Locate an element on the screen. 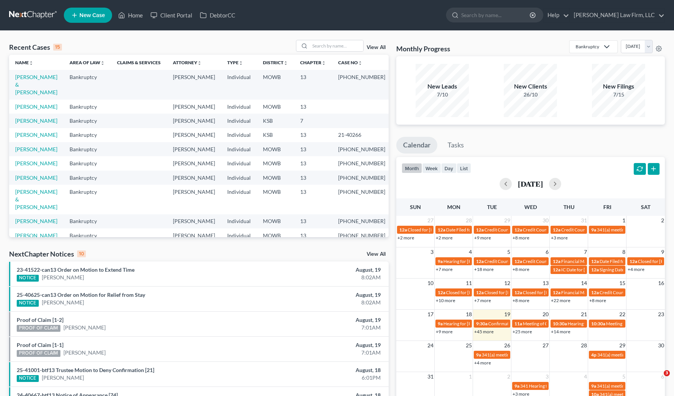 The height and width of the screenshot is (396, 674). span: 4 is located at coordinates (586, 377).